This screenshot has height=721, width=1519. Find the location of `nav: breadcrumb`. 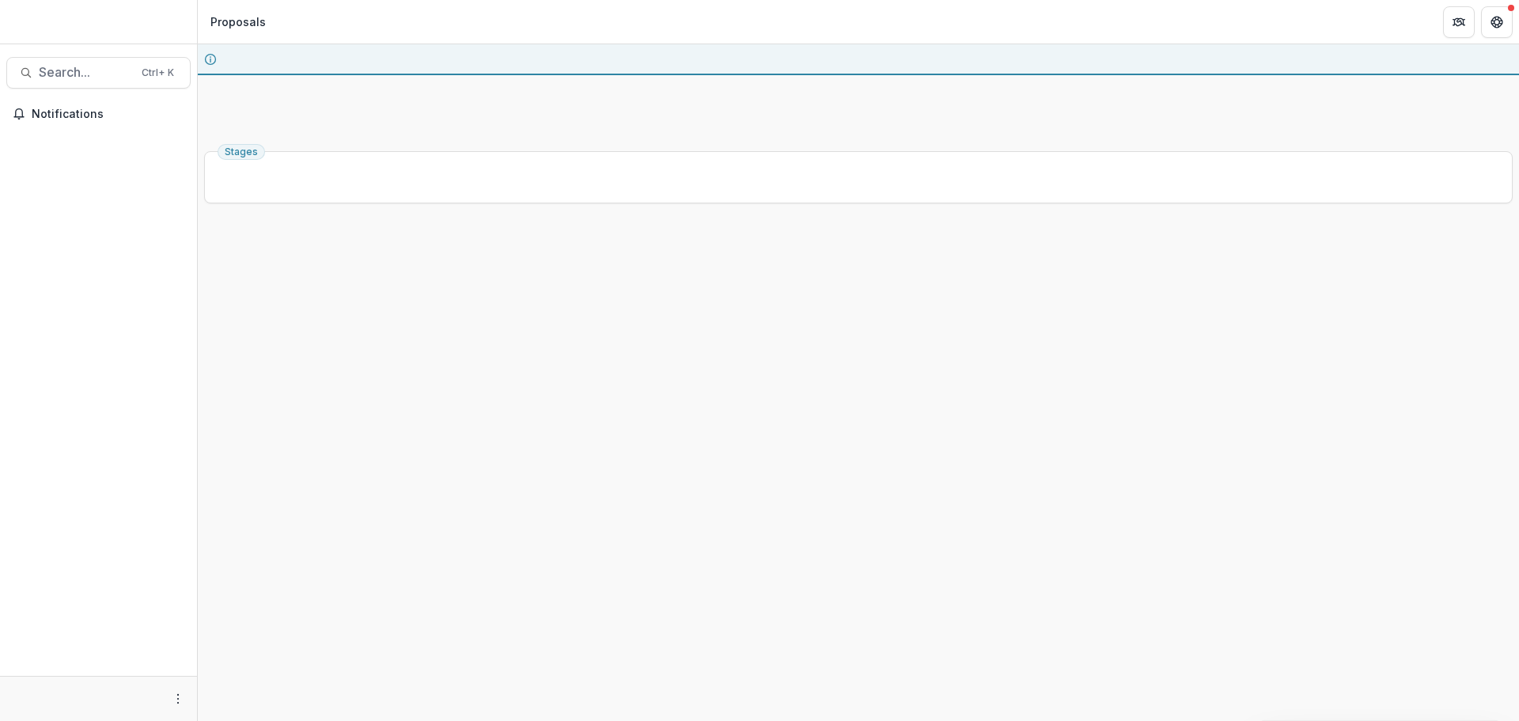

nav: breadcrumb is located at coordinates (238, 21).